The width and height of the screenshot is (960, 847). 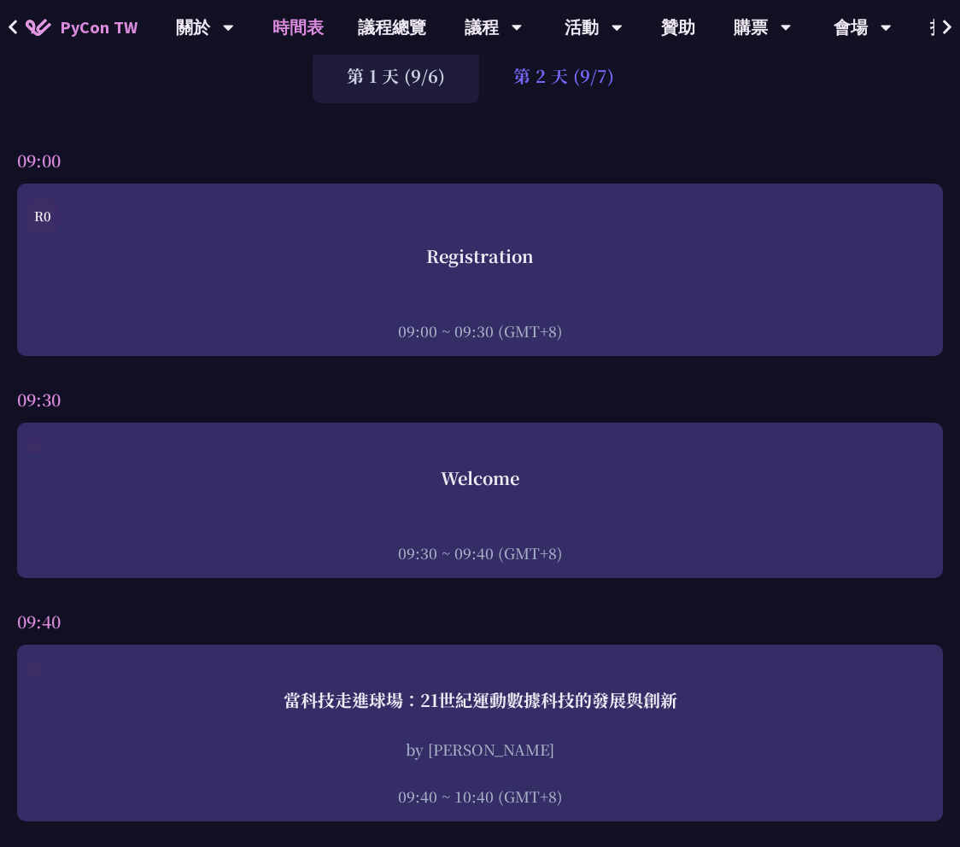 I want to click on a: PyCon TW, so click(x=81, y=27).